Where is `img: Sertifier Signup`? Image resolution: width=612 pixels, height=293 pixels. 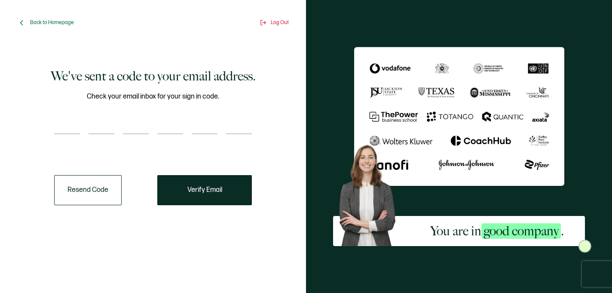
img: Sertifier Signup is located at coordinates (585, 246).